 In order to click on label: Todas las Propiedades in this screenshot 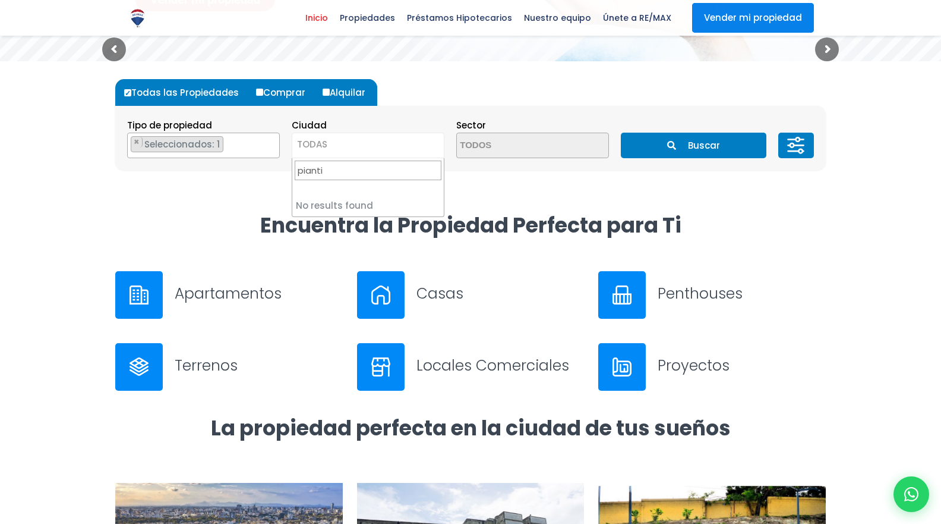, I will do `click(186, 92)`.